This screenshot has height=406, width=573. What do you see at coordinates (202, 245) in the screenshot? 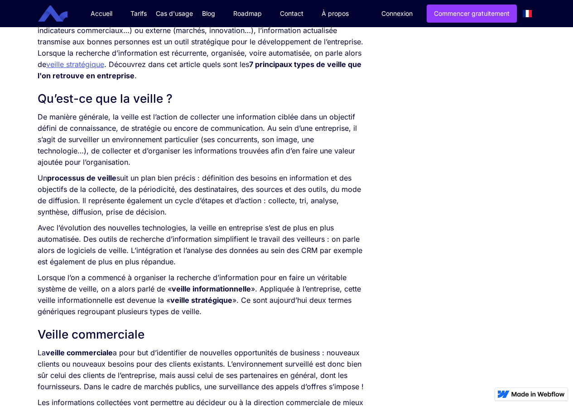
I see `p: Avec l’évolution des nouvelles technologies, la veille en entreprise s’est de plus en plus automa...` at bounding box center [202, 245].